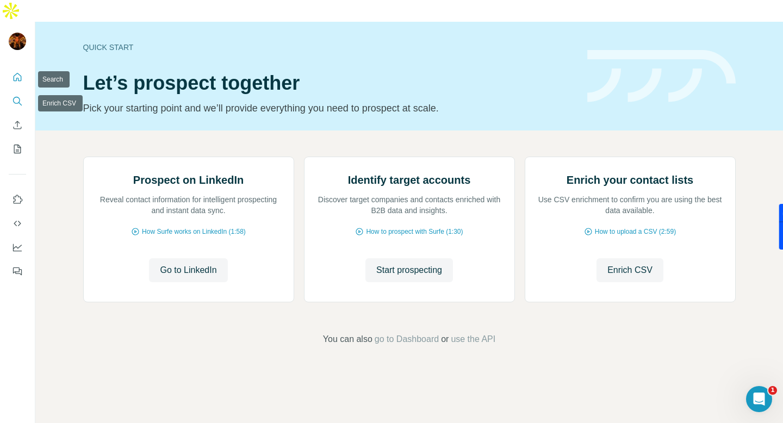 The image size is (783, 423). What do you see at coordinates (630, 270) in the screenshot?
I see `span: Enrich CSV` at bounding box center [630, 270].